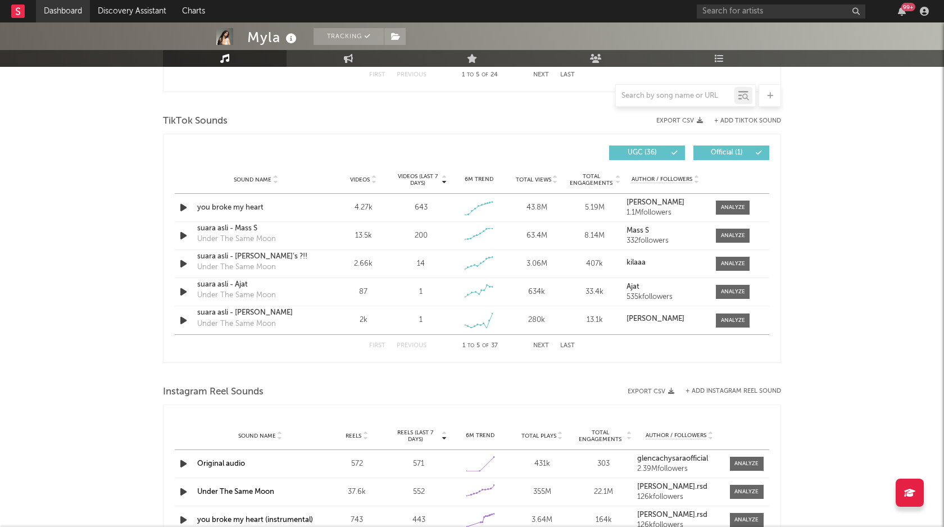 This screenshot has height=527, width=944. I want to click on a: kilaaa, so click(665, 263).